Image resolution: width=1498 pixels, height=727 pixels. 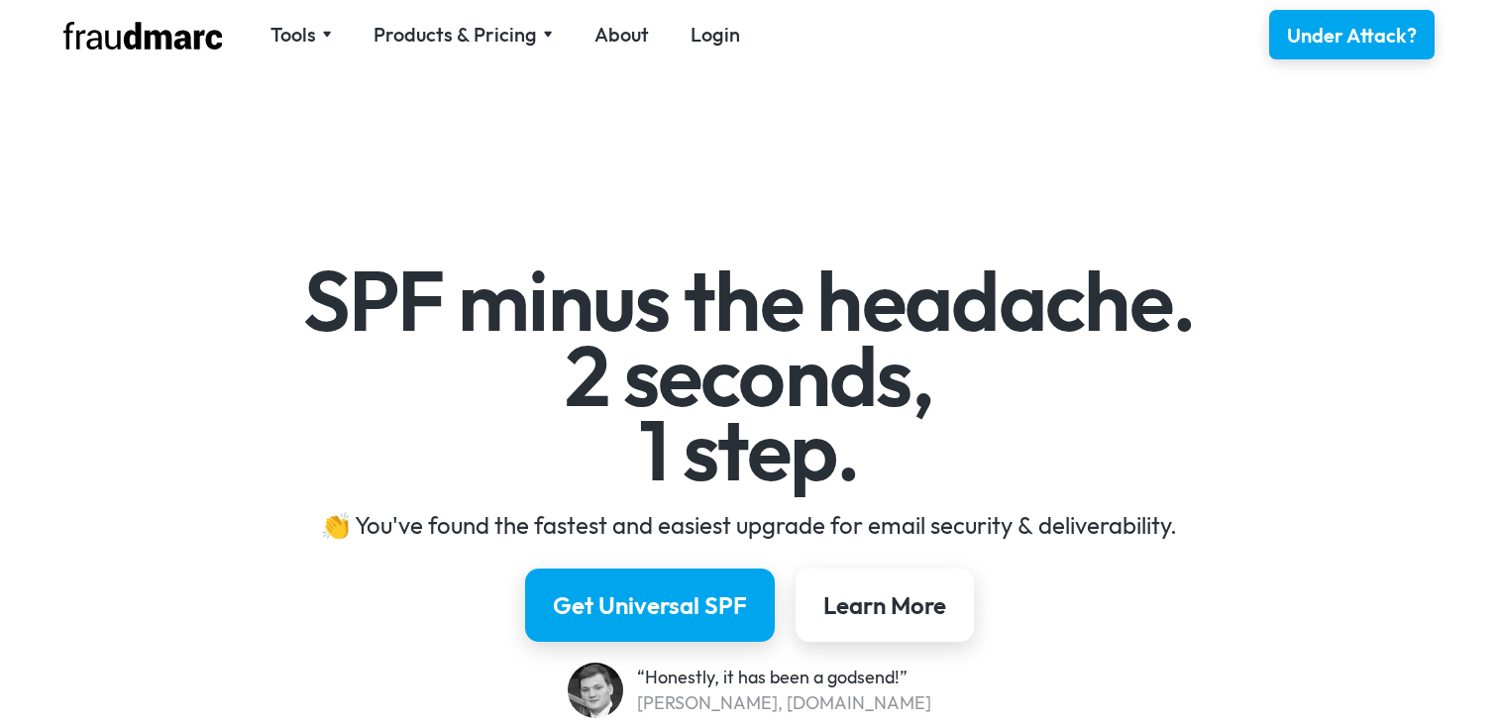 I want to click on div: Learn More, so click(x=885, y=605).